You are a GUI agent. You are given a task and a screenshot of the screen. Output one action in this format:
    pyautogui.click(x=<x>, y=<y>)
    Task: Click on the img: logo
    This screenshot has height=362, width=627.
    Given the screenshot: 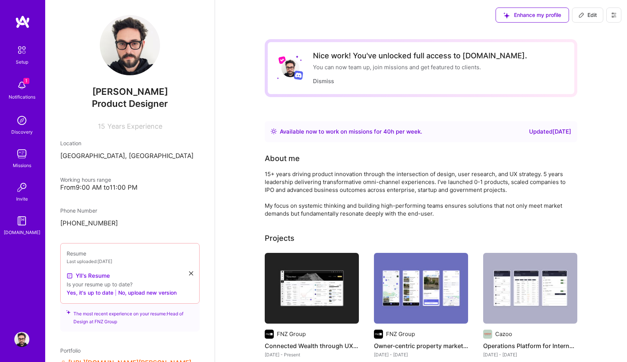 What is the action you would take?
    pyautogui.click(x=23, y=22)
    